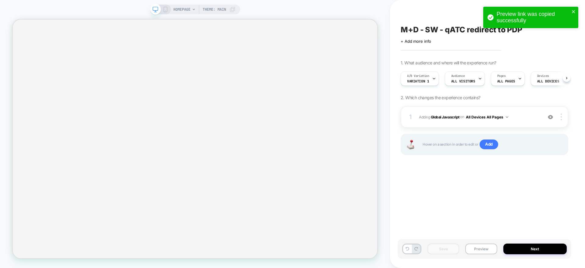  I want to click on span: Audience, so click(458, 76).